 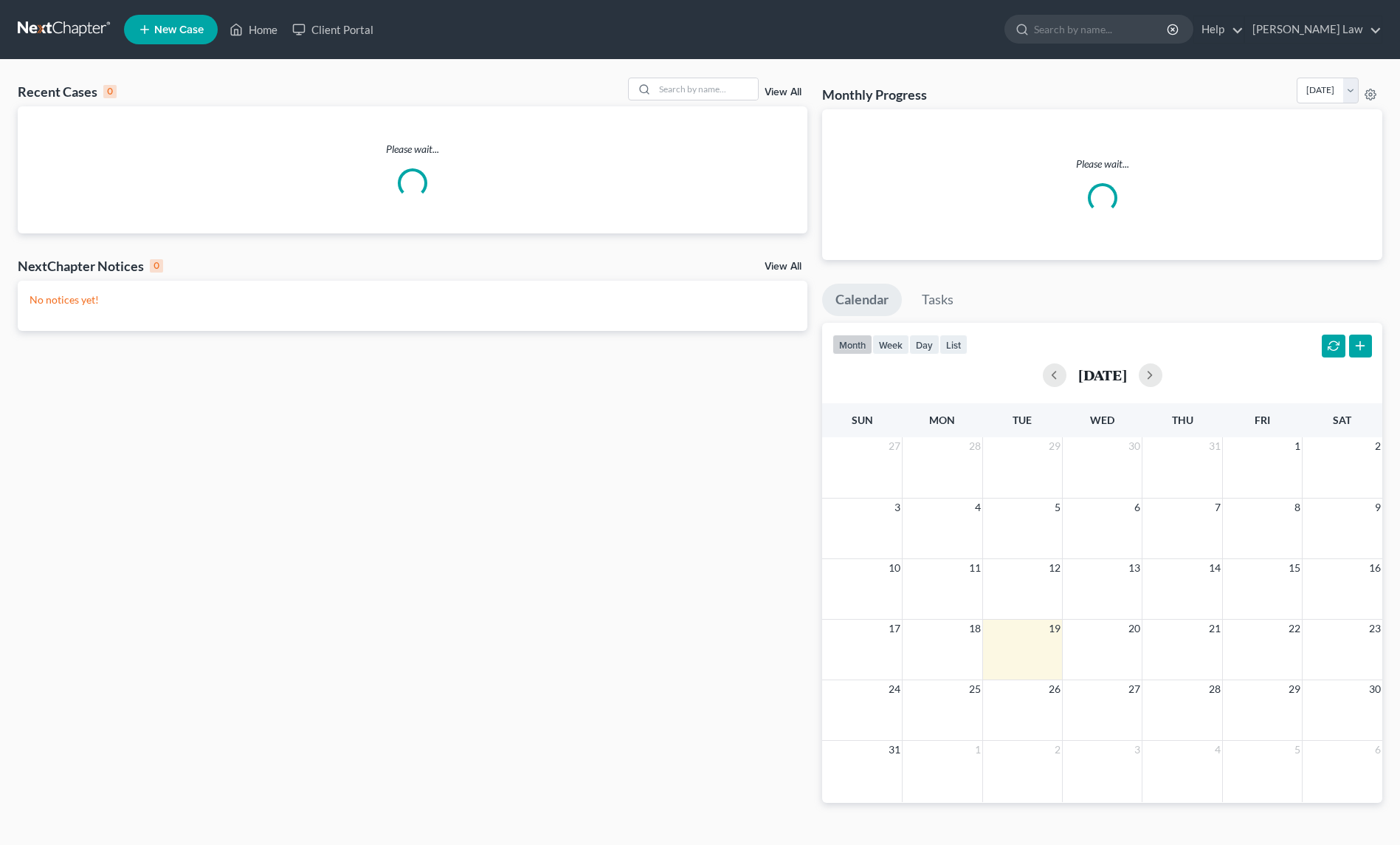 What do you see at coordinates (924, 344) in the screenshot?
I see `button: day` at bounding box center [924, 344].